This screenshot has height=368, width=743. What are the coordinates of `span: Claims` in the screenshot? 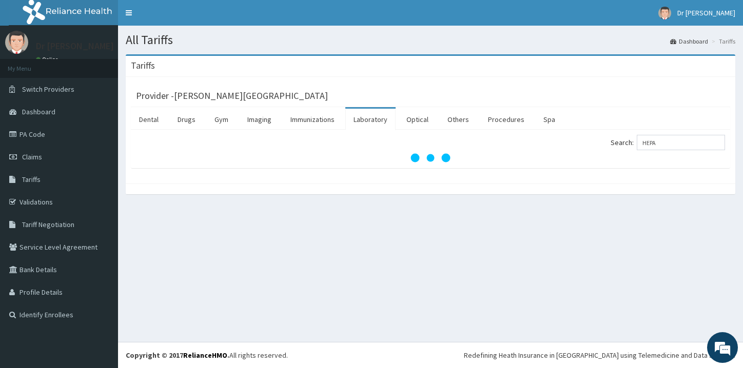 It's located at (32, 157).